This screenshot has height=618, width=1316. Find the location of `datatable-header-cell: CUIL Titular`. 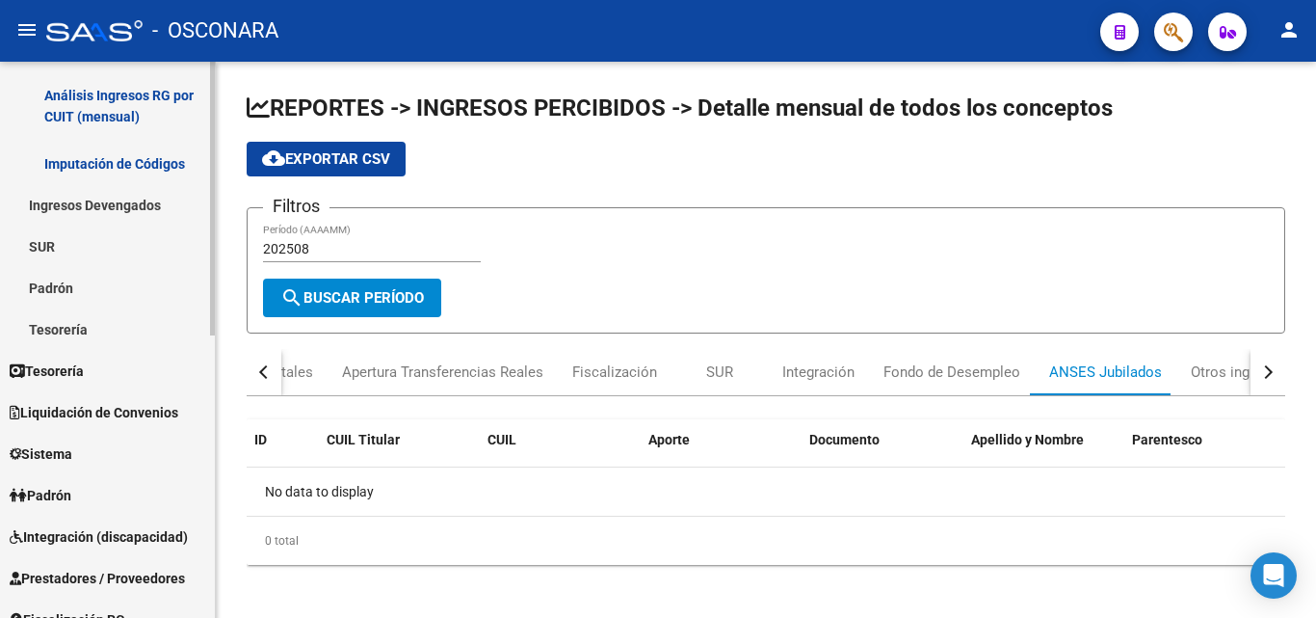

datatable-header-cell: CUIL Titular is located at coordinates (399, 439).